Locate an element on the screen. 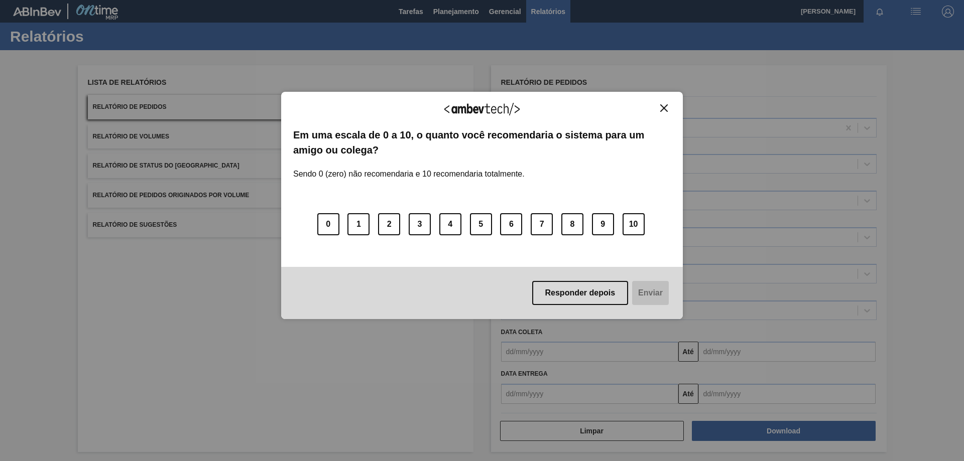  button: Responder depois is located at coordinates (580, 293).